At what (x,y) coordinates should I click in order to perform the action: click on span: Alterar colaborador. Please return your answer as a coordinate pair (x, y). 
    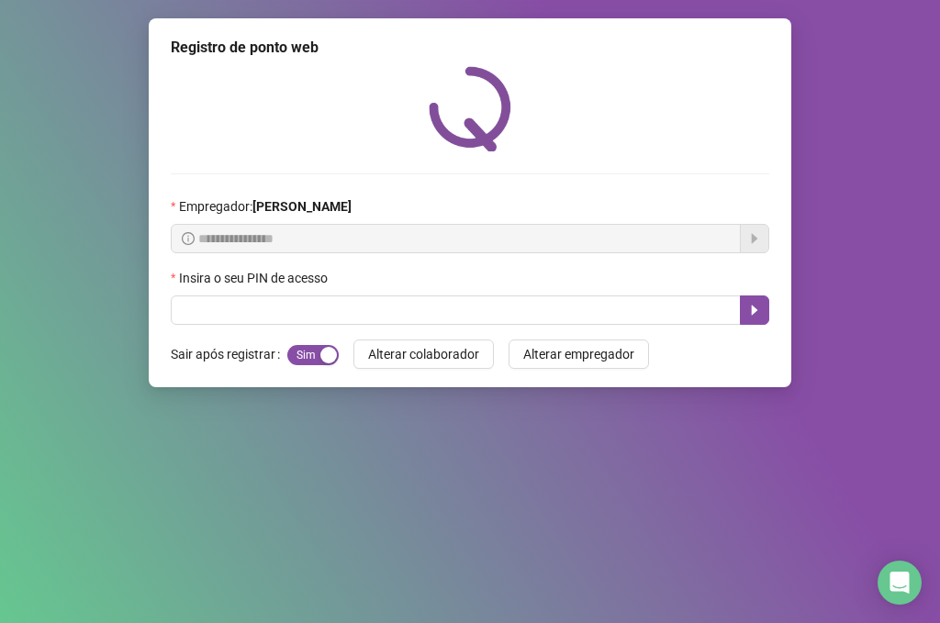
    Looking at the image, I should click on (423, 354).